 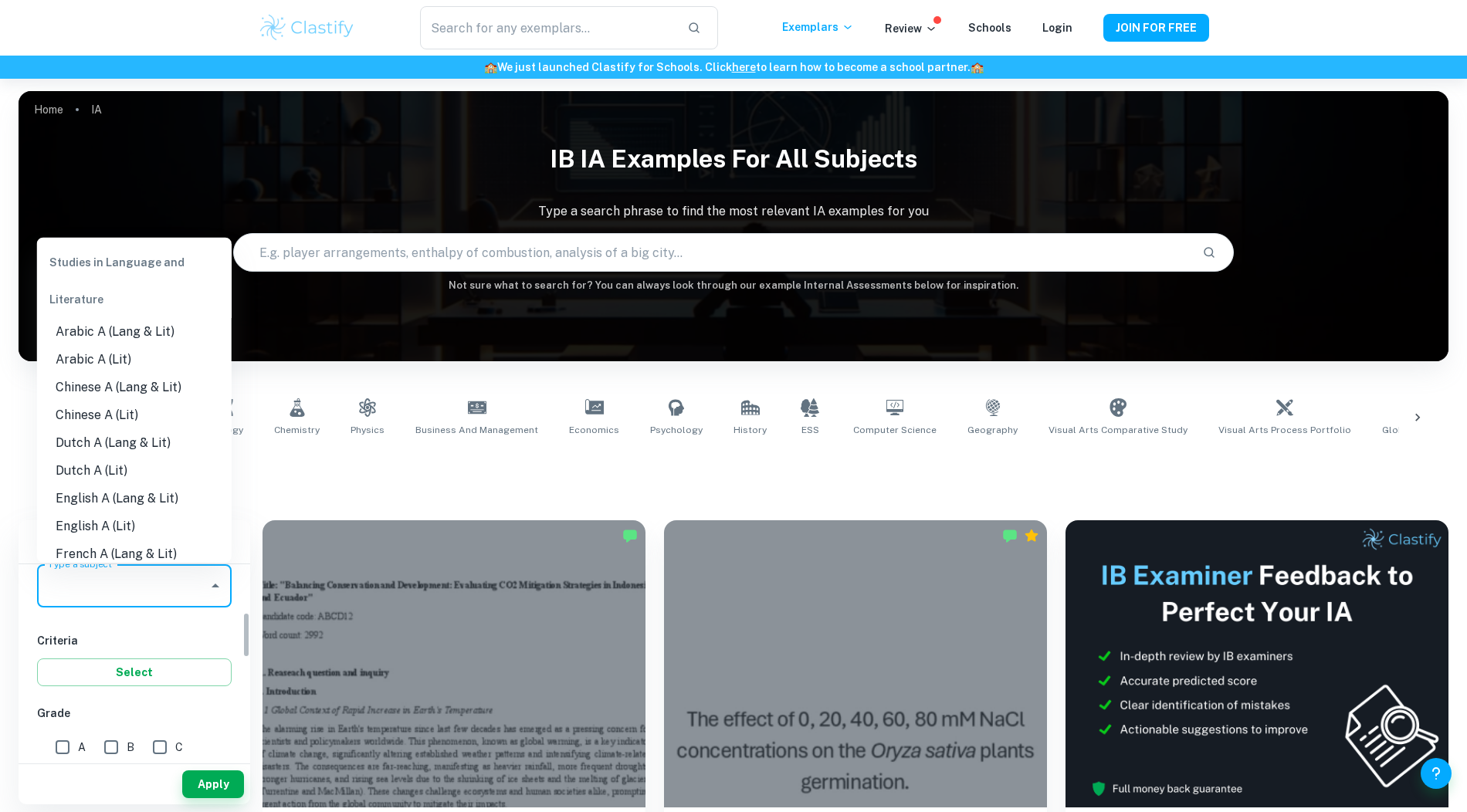 What do you see at coordinates (750, 430) in the screenshot?
I see `span: History` at bounding box center [750, 430].